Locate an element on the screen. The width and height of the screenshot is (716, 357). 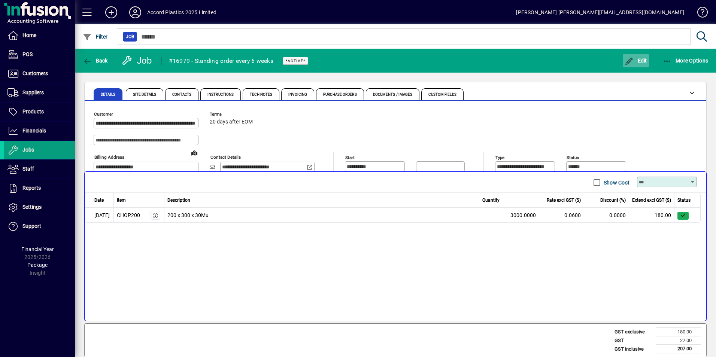
span: Edit is located at coordinates (636, 61).